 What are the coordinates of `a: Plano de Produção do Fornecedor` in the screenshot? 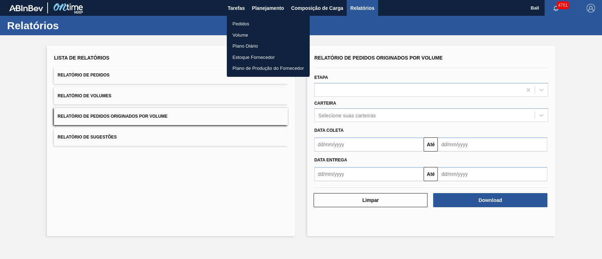 It's located at (268, 68).